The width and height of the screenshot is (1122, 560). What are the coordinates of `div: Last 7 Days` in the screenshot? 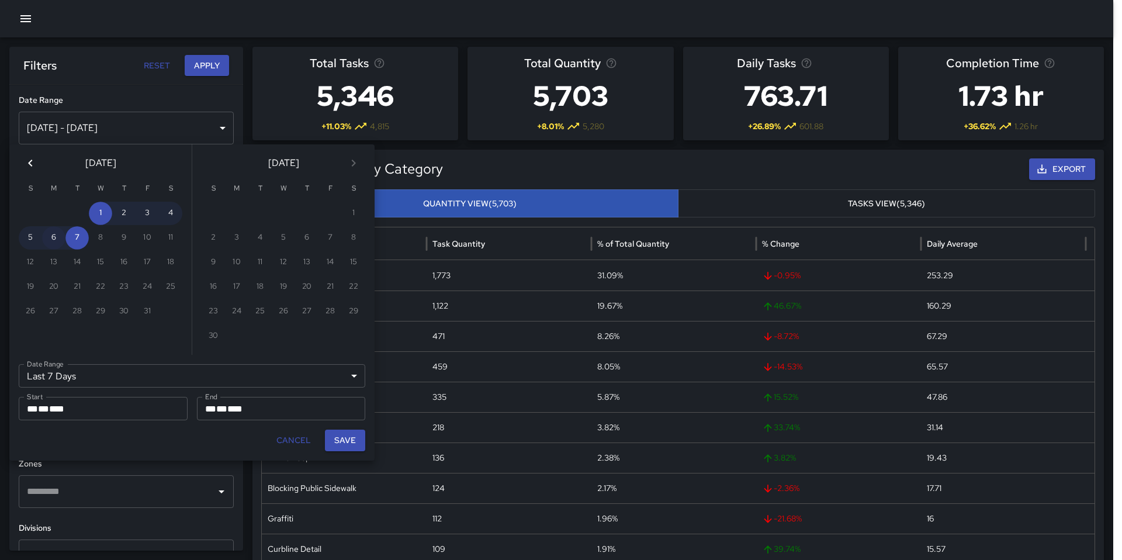 It's located at (192, 376).